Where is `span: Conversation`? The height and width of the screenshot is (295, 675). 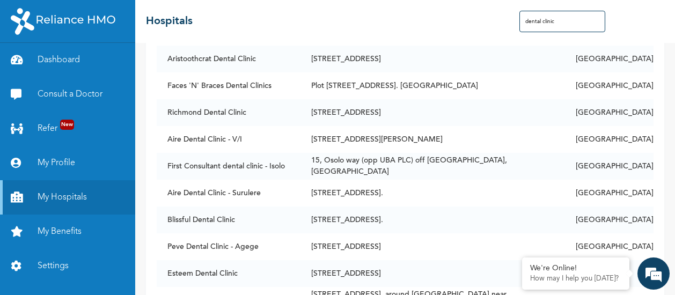 span: Conversation is located at coordinates (55, 264).